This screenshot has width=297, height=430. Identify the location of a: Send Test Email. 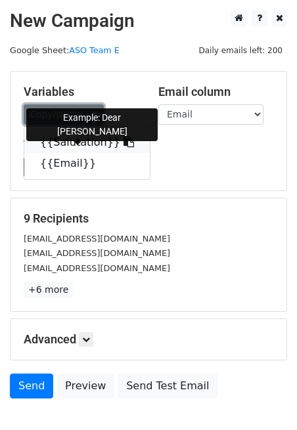
(168, 386).